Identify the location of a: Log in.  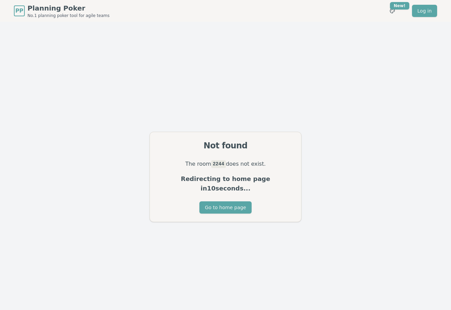
(425, 11).